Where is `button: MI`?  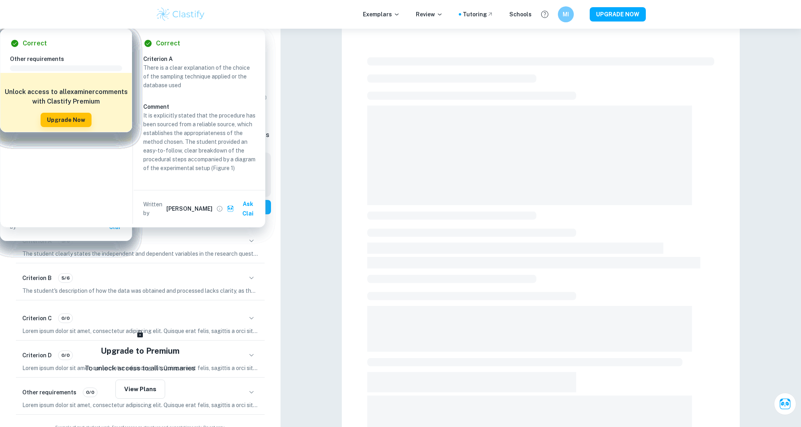
button: MI is located at coordinates (566, 14).